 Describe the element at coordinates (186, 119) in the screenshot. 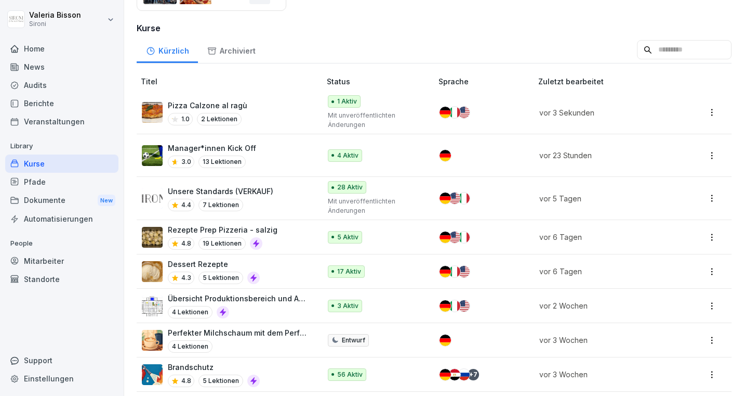

I see `p: 1.0` at that location.